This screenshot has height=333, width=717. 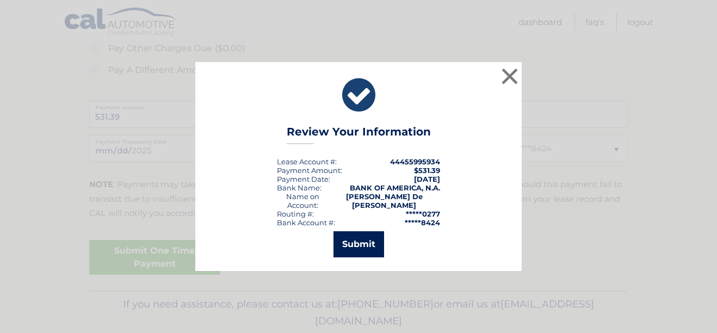 What do you see at coordinates (359, 134) in the screenshot?
I see `h3: Review Your Information` at bounding box center [359, 134].